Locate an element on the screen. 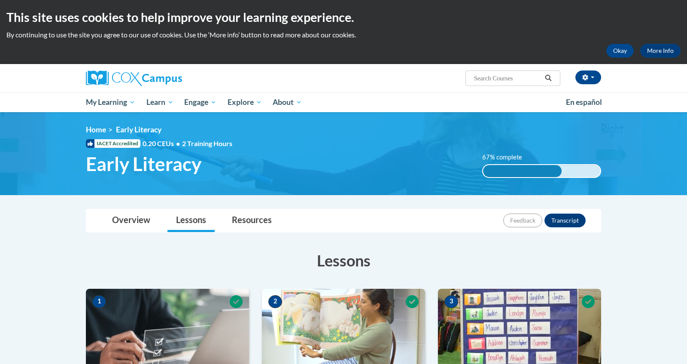 Image resolution: width=687 pixels, height=364 pixels. a: Home is located at coordinates (96, 129).